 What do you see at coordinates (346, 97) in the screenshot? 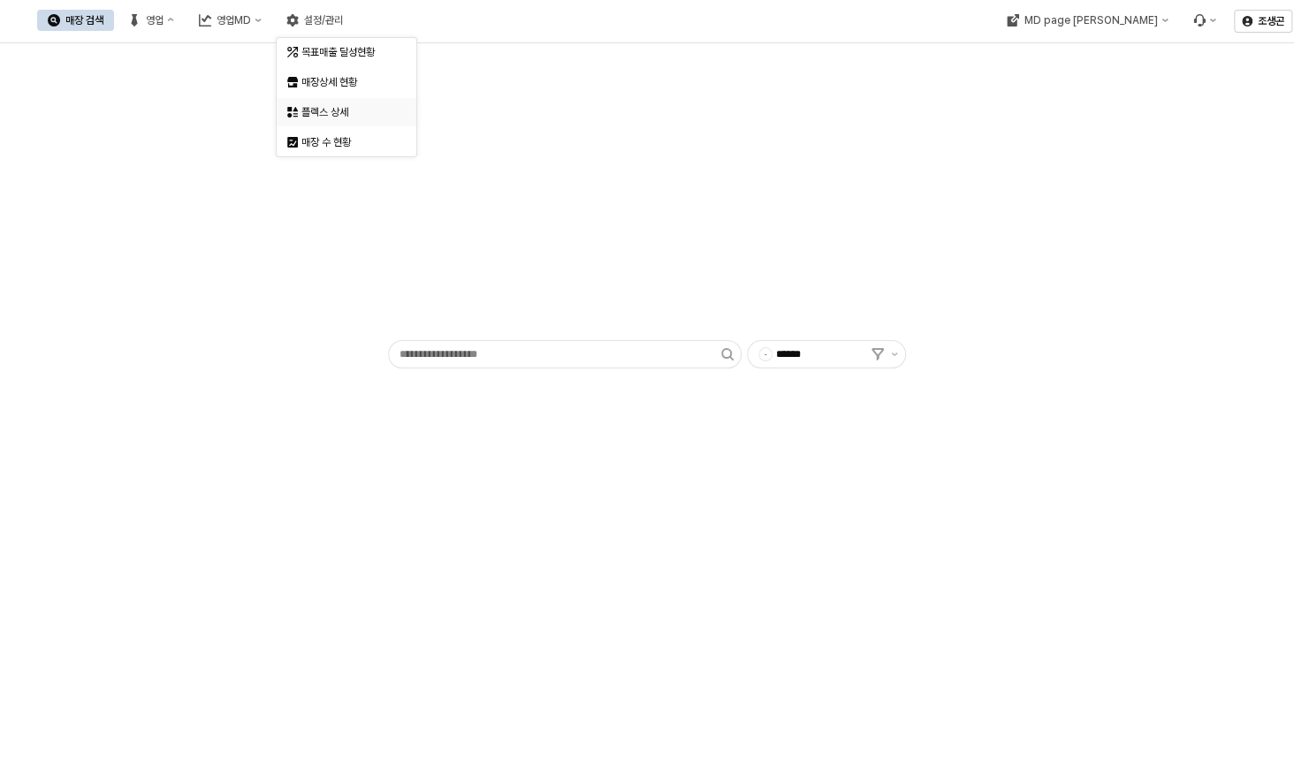
I see `div: Select an option` at bounding box center [346, 97].